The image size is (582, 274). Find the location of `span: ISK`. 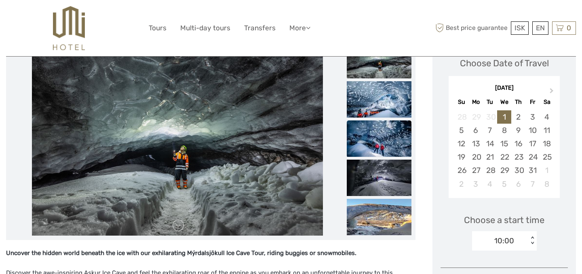

span: ISK is located at coordinates (519, 28).